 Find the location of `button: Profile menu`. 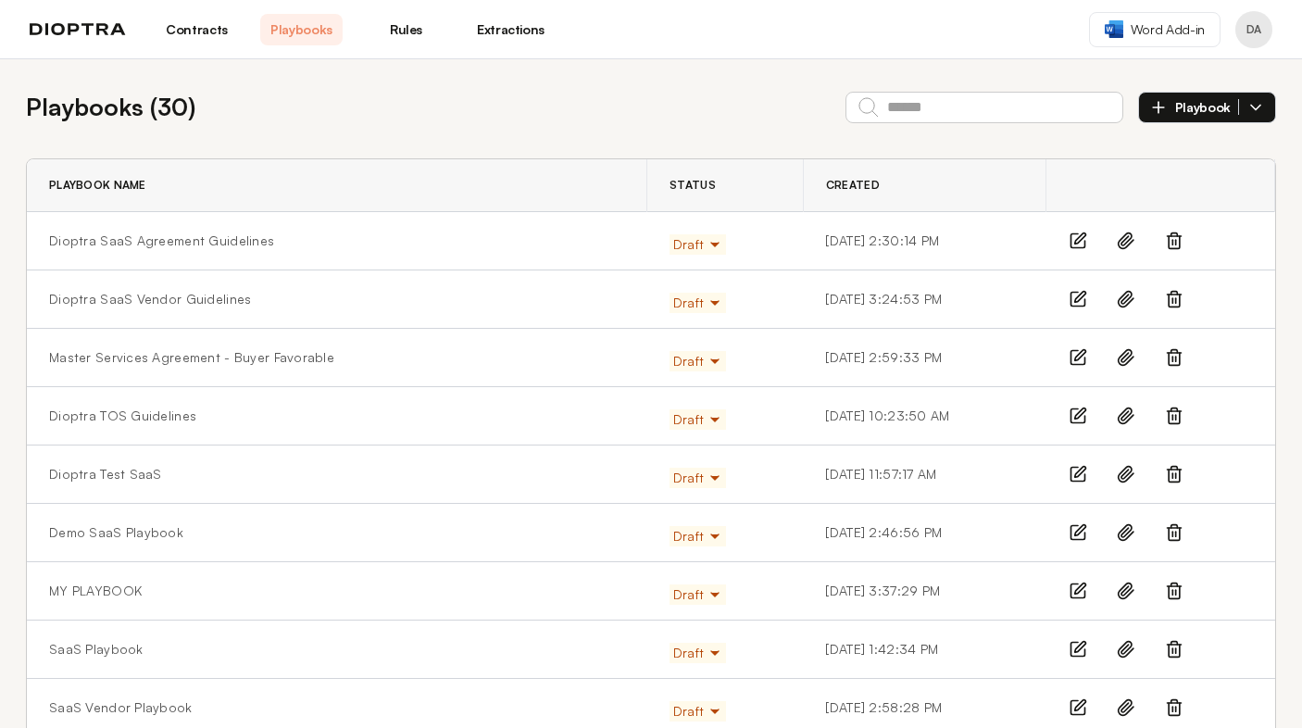

button: Profile menu is located at coordinates (1254, 30).